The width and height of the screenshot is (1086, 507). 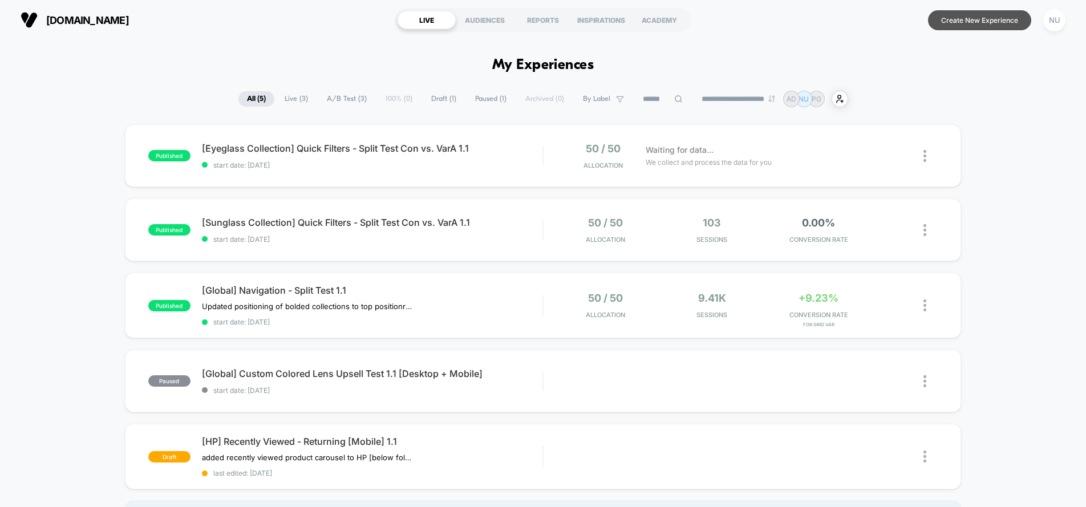 I want to click on span: Updated positioning of bolded collections to top positionremoved highlight collection + lensesAdd..., so click(x=308, y=306).